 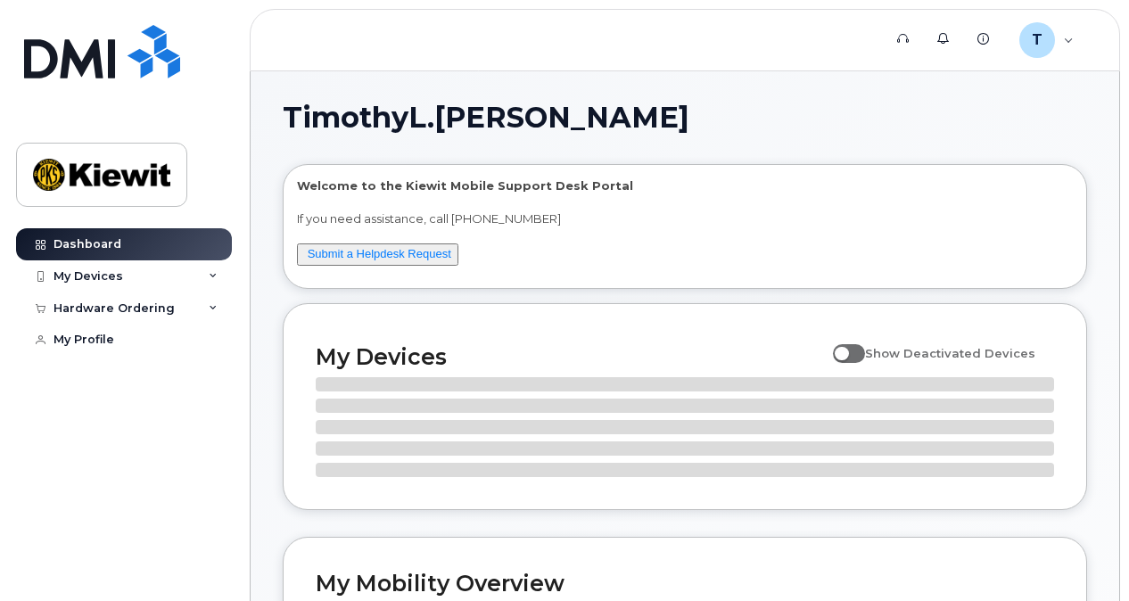 I want to click on h2: My Mobility Overview, so click(x=685, y=583).